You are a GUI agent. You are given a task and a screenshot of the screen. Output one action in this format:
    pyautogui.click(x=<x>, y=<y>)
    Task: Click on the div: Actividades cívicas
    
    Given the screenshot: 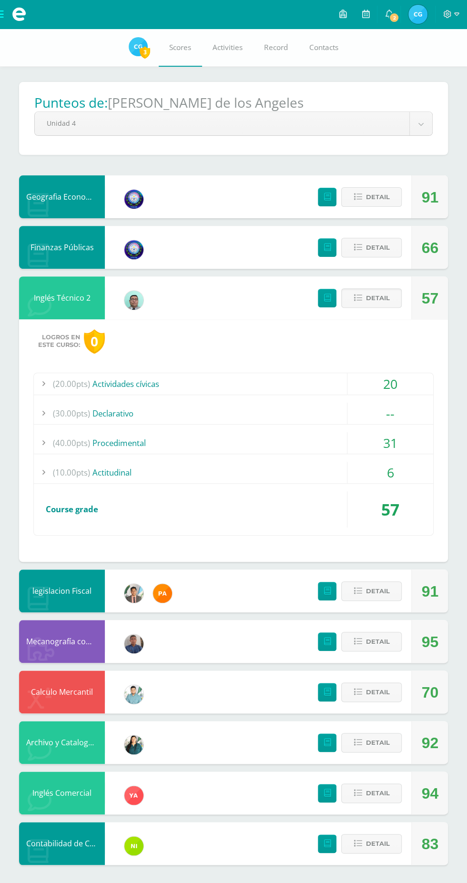 What is the action you would take?
    pyautogui.click(x=234, y=384)
    